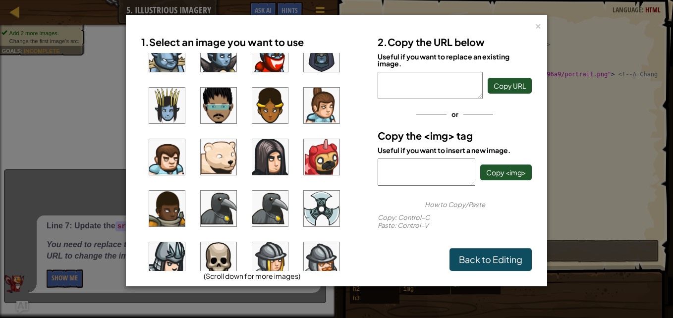  I want to click on div: : Control–C : Control–V, so click(455, 222).